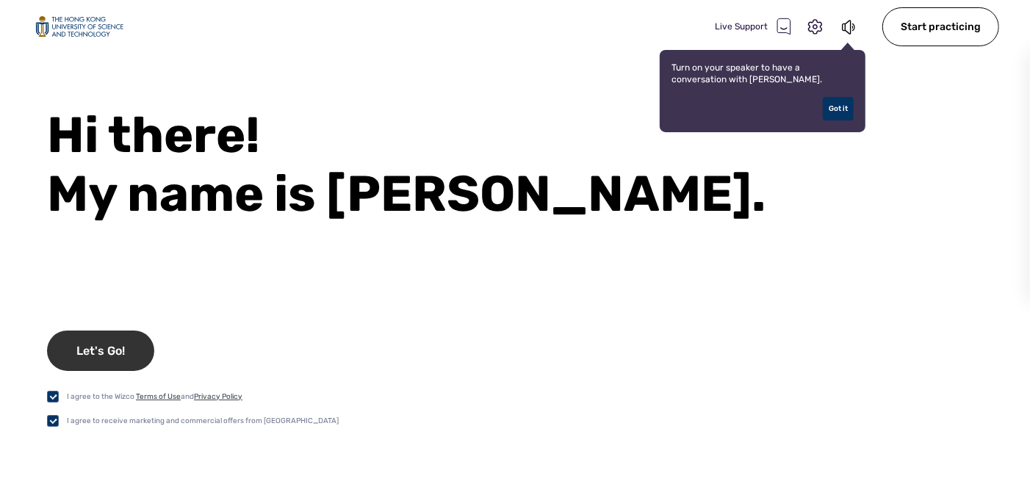 The height and width of the screenshot is (487, 1030). I want to click on img: logo, so click(79, 26).